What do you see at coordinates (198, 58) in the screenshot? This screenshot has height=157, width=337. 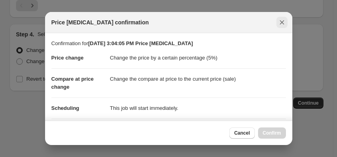 I see `dd: Change the price by a certain percentage (5%)` at bounding box center [198, 58].